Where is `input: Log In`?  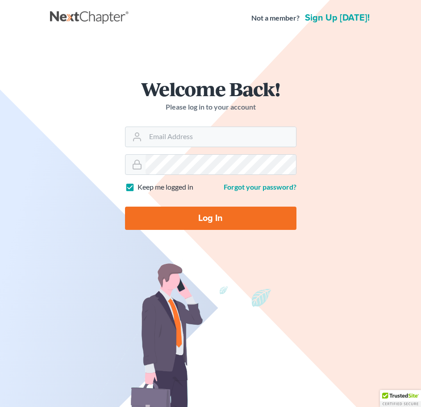
input: Log In is located at coordinates (211, 218).